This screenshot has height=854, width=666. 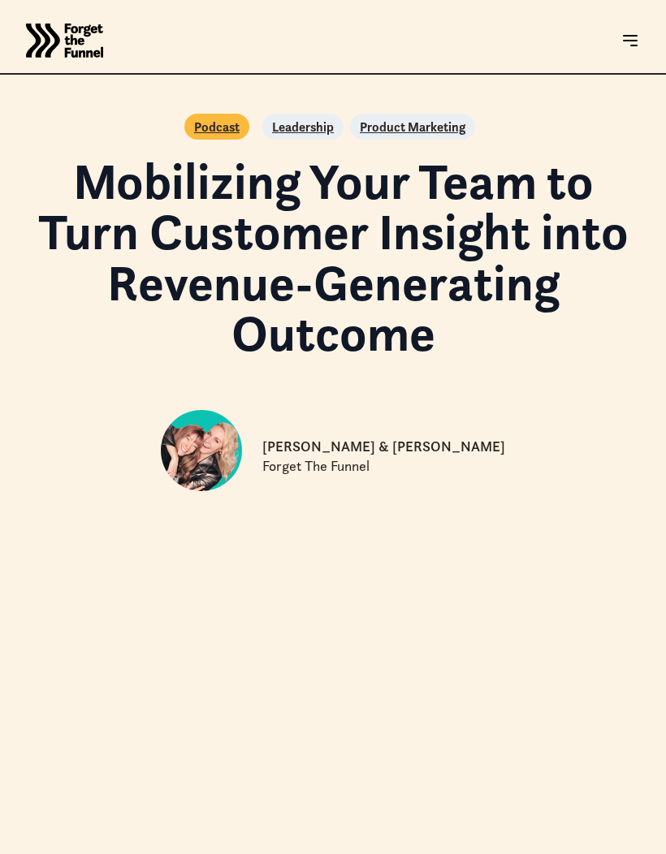 I want to click on a: Podcast, so click(x=217, y=127).